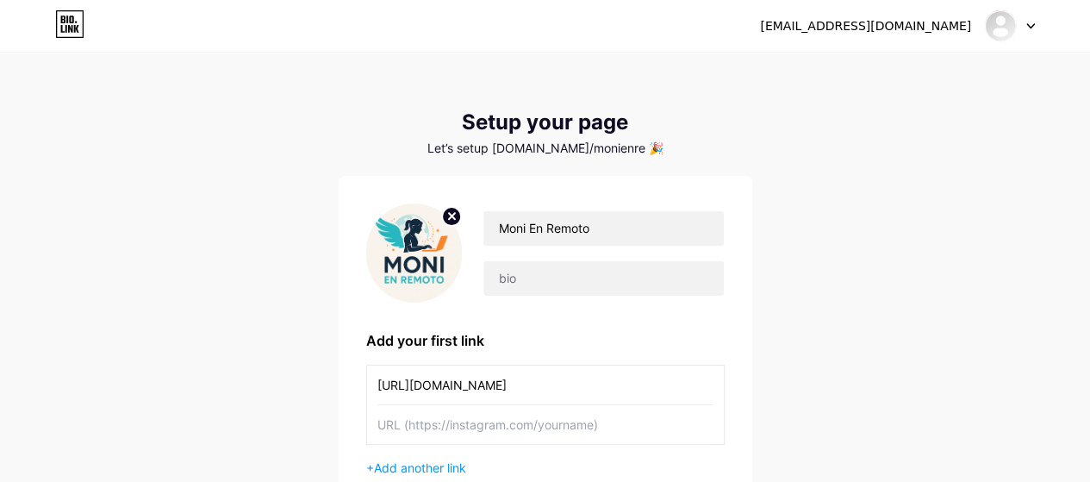 The width and height of the screenshot is (1090, 482). I want to click on div: Setup your page, so click(546, 122).